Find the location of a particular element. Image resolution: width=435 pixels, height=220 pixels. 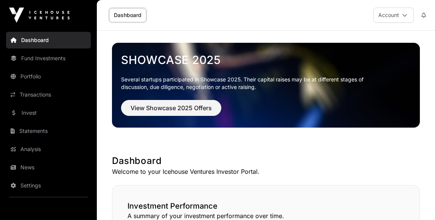

a: Fund Investments is located at coordinates (48, 58).